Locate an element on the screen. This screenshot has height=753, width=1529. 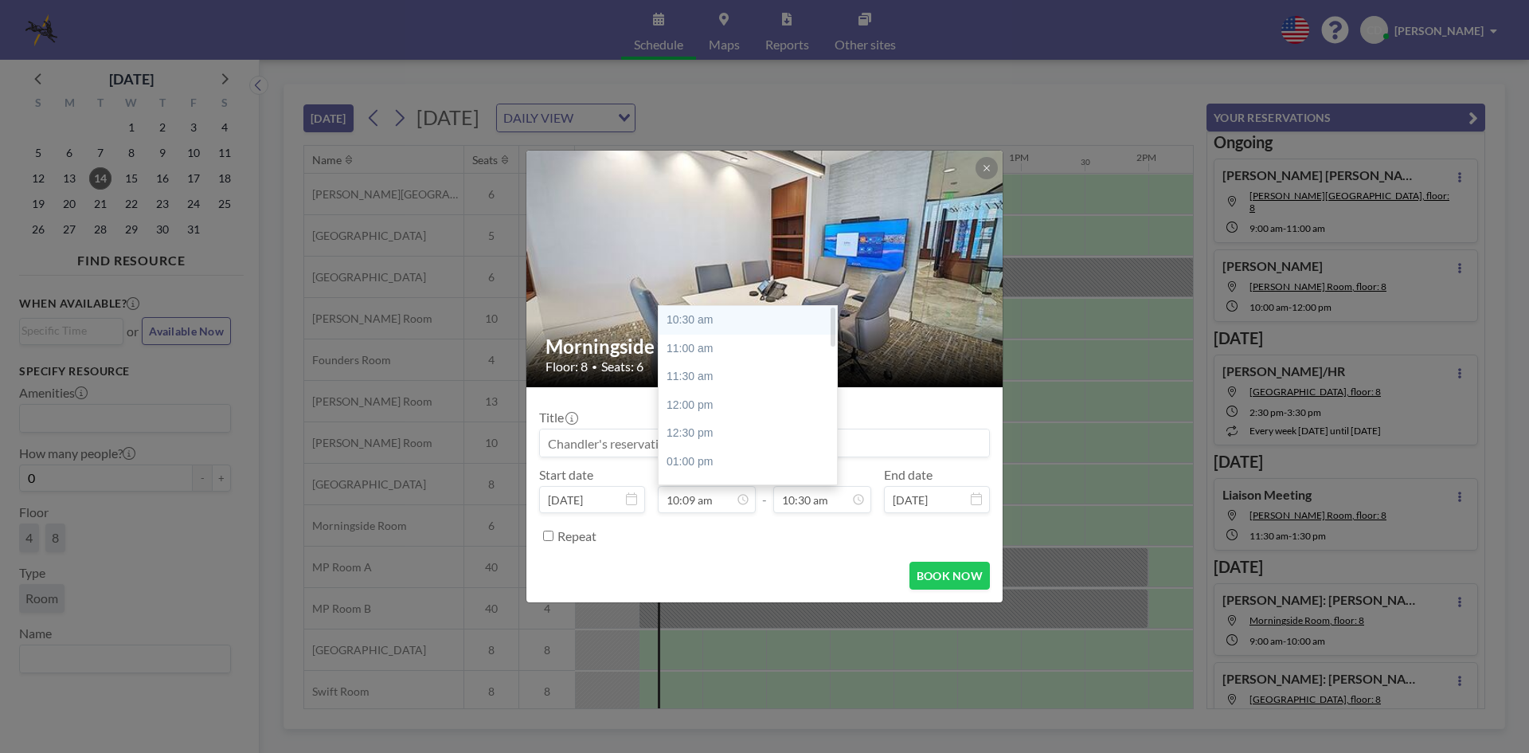
label: Repeat is located at coordinates (577, 536).